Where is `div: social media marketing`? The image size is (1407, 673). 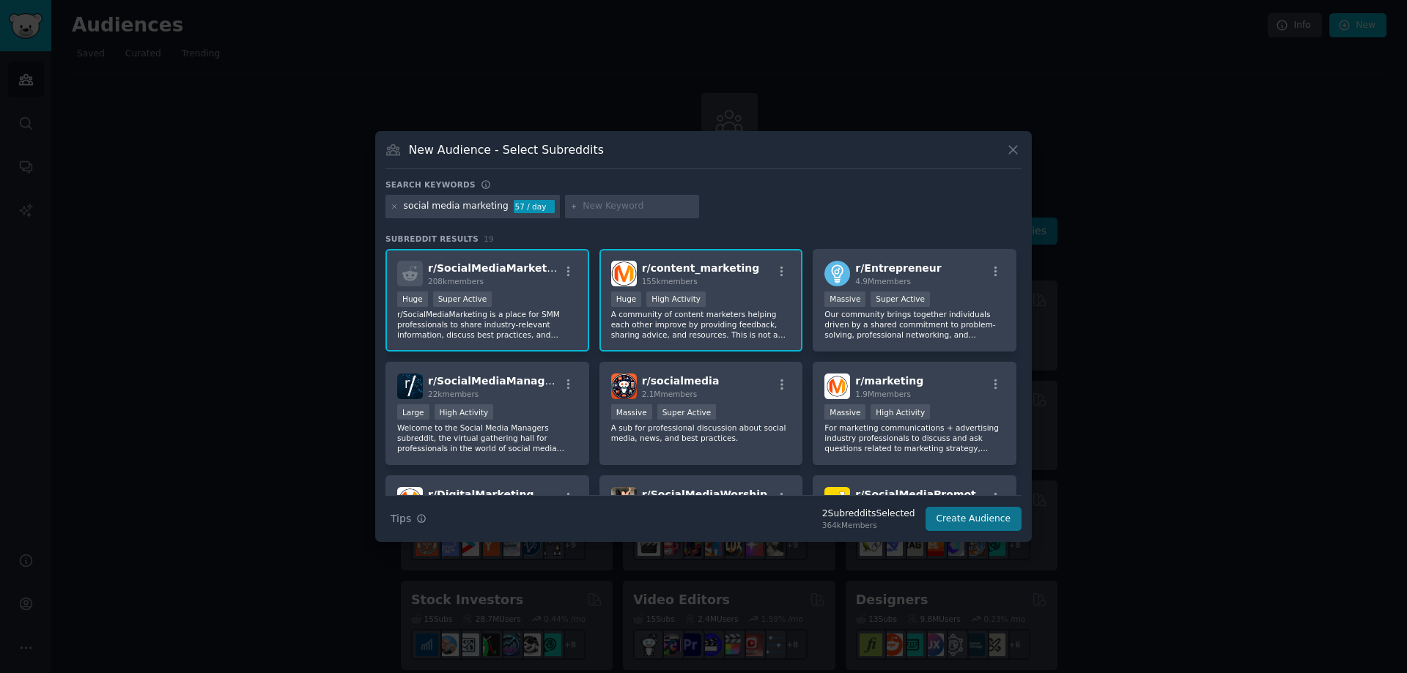 div: social media marketing is located at coordinates (456, 207).